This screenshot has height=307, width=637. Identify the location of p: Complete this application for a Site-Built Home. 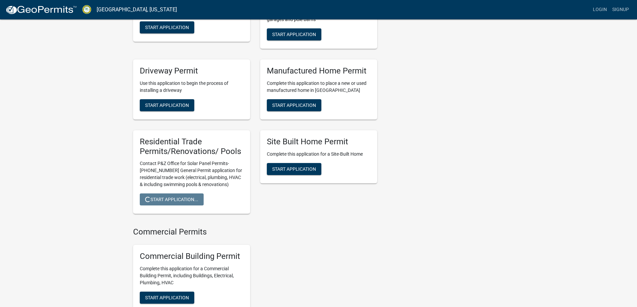
(319, 154).